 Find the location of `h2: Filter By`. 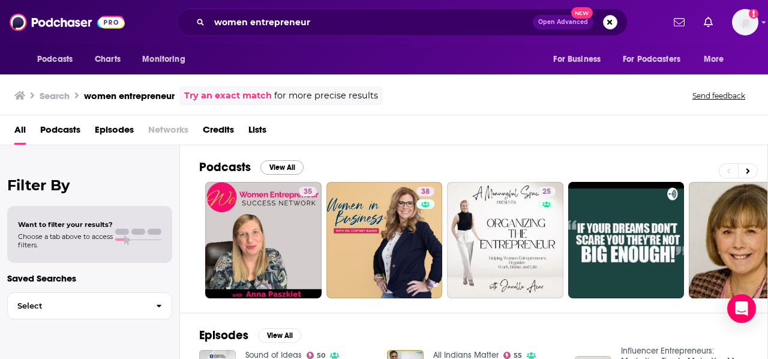

h2: Filter By is located at coordinates (89, 185).